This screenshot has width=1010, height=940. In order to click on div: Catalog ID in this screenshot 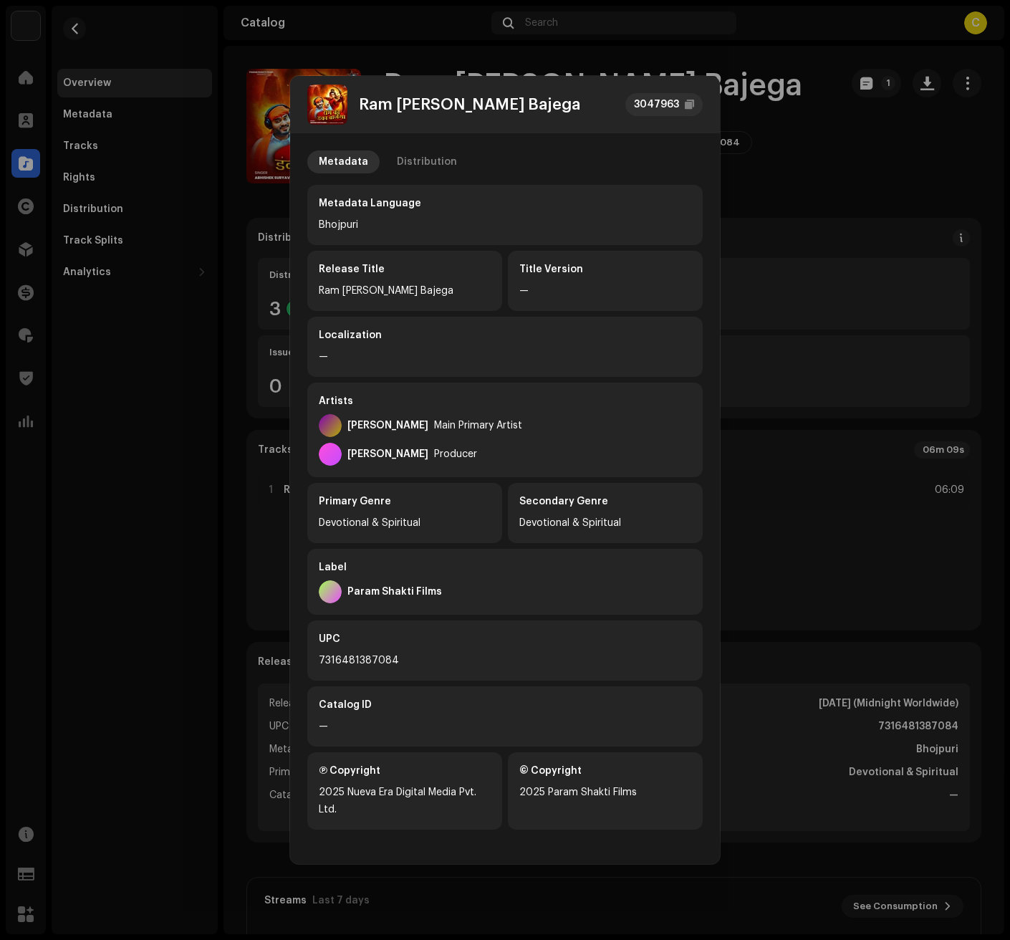, I will do `click(505, 705)`.